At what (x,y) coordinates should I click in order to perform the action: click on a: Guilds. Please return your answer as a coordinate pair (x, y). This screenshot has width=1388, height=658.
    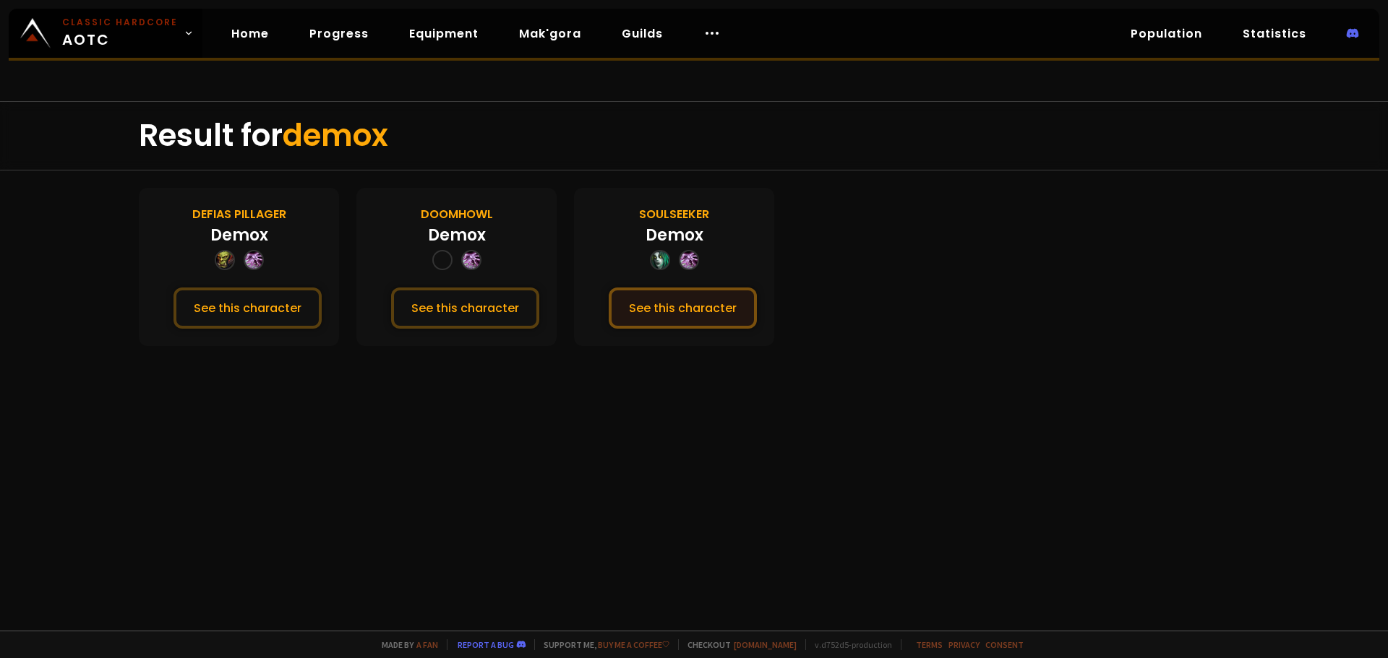
    Looking at the image, I should click on (642, 33).